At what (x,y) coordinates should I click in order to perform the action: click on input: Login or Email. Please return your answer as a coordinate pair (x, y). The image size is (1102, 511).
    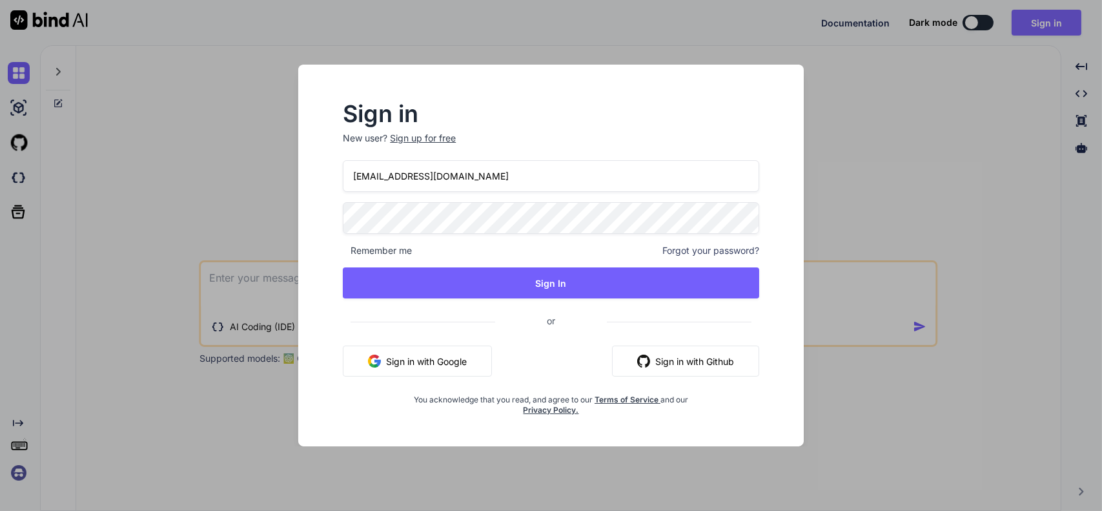
    Looking at the image, I should click on (551, 176).